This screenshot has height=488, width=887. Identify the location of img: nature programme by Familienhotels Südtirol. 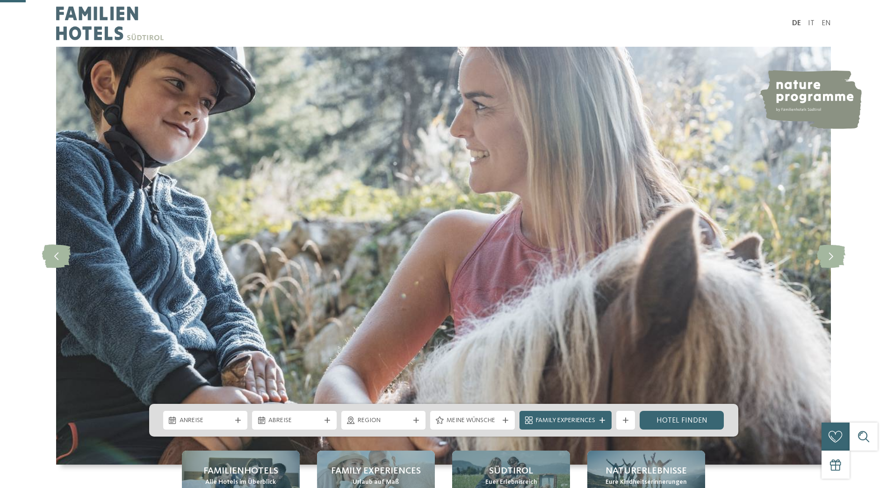
(811, 100).